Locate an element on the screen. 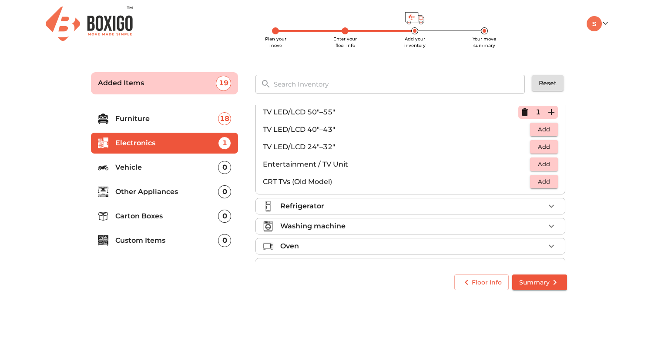  p: Electronics is located at coordinates (167, 143).